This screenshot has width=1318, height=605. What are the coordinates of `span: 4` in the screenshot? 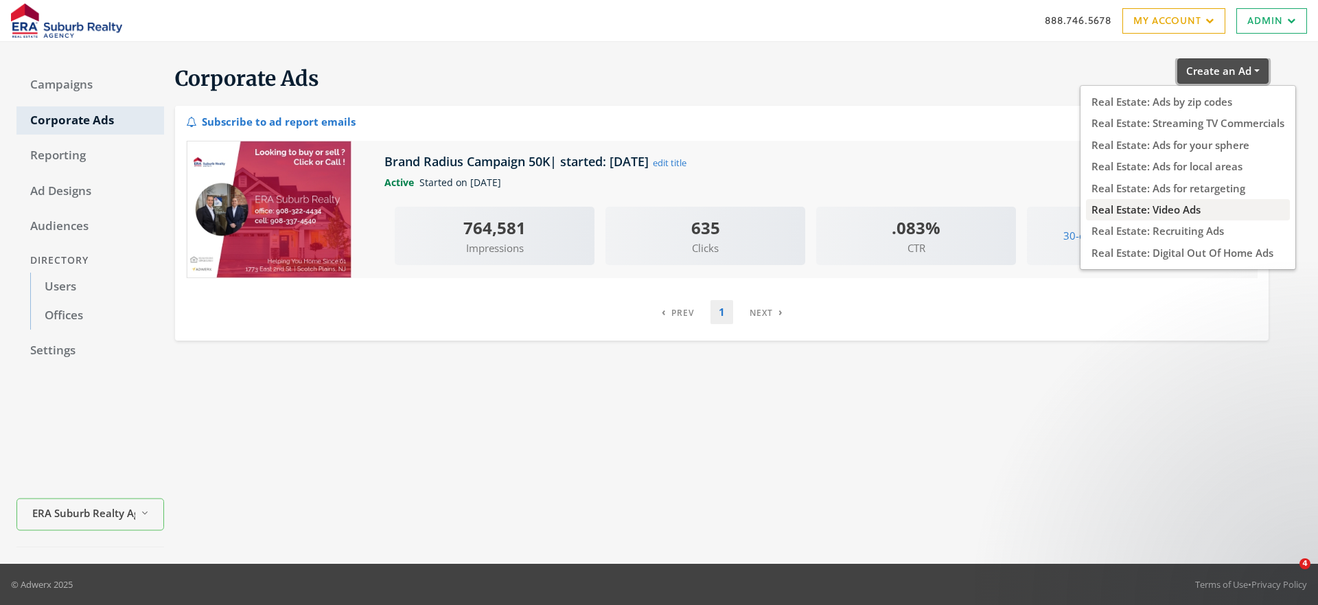 It's located at (1305, 564).